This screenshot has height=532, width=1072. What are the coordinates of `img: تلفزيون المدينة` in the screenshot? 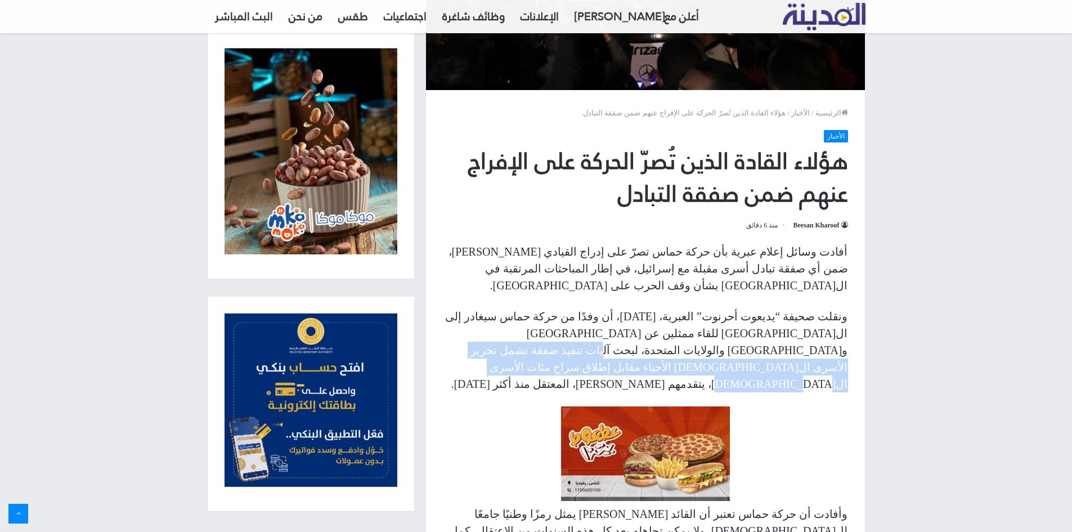 It's located at (824, 16).